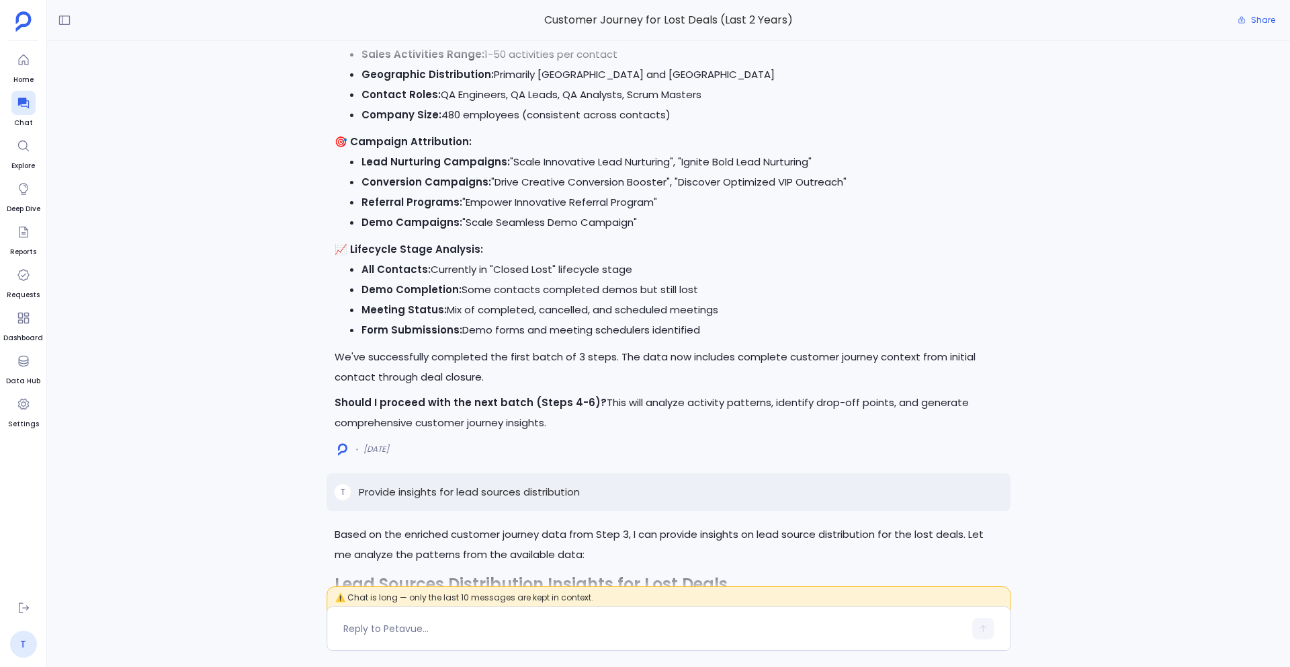 The height and width of the screenshot is (667, 1290). I want to click on strong: Geographic Distribution:, so click(427, 74).